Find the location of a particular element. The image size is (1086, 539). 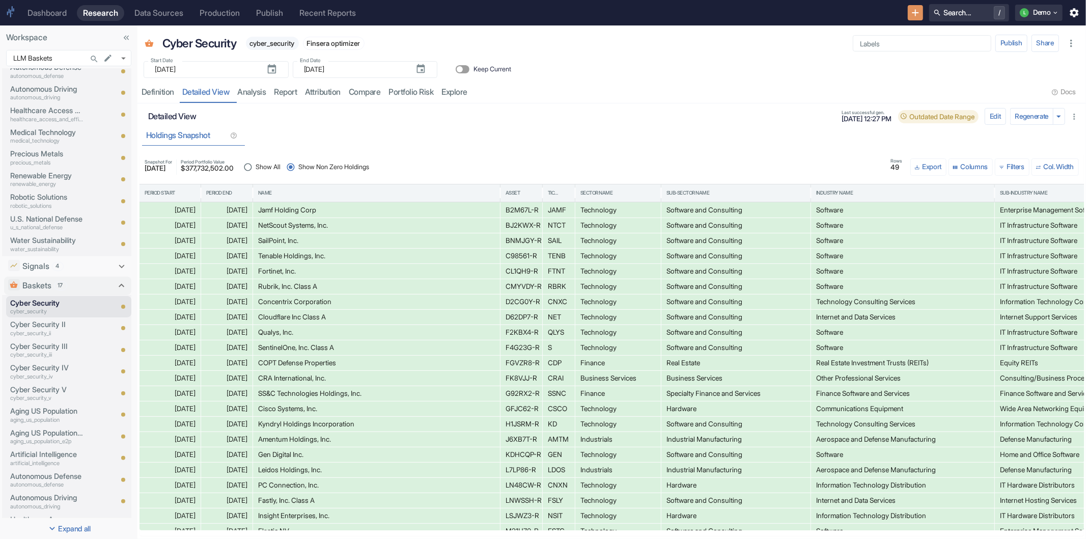

button: Expand all is located at coordinates (69, 528).